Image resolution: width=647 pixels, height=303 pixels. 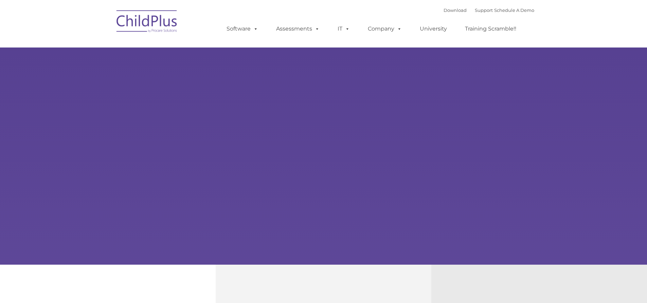 What do you see at coordinates (484, 10) in the screenshot?
I see `a: Support` at bounding box center [484, 10].